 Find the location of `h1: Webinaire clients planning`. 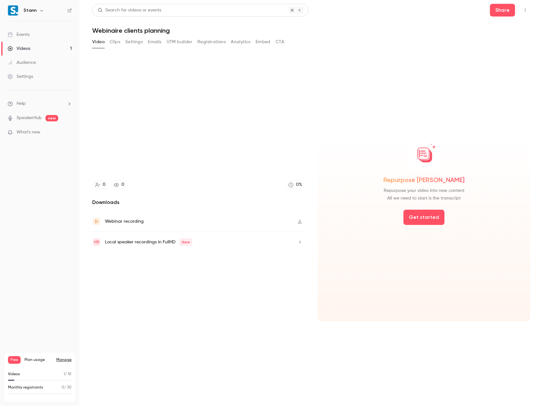

h1: Webinaire clients planning is located at coordinates (311, 31).